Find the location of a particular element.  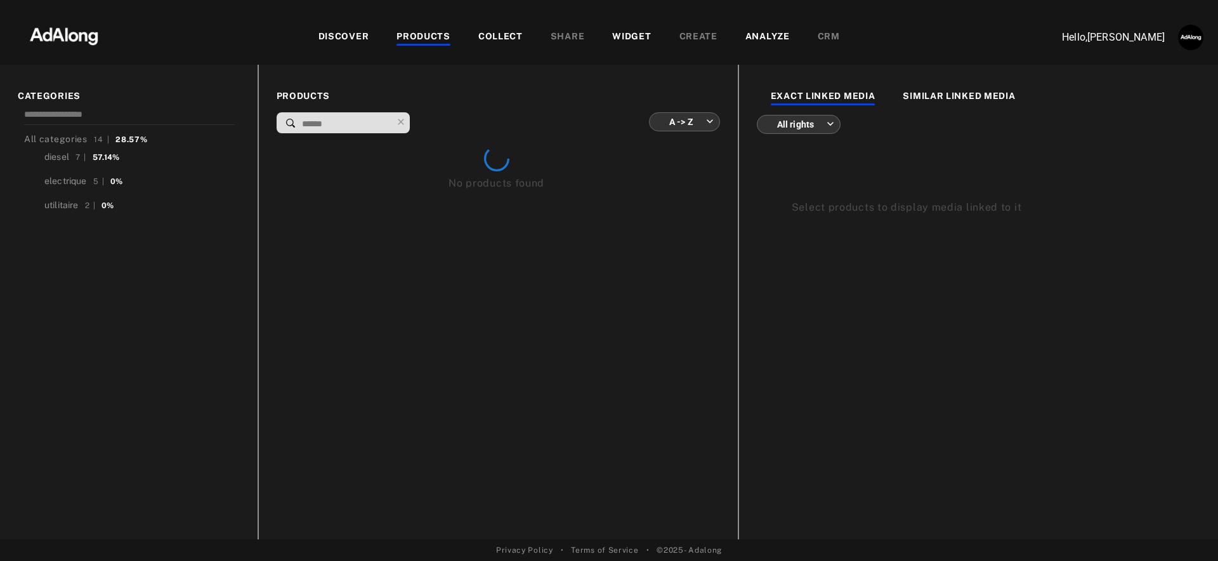

a: Terms of Service is located at coordinates (605, 550).